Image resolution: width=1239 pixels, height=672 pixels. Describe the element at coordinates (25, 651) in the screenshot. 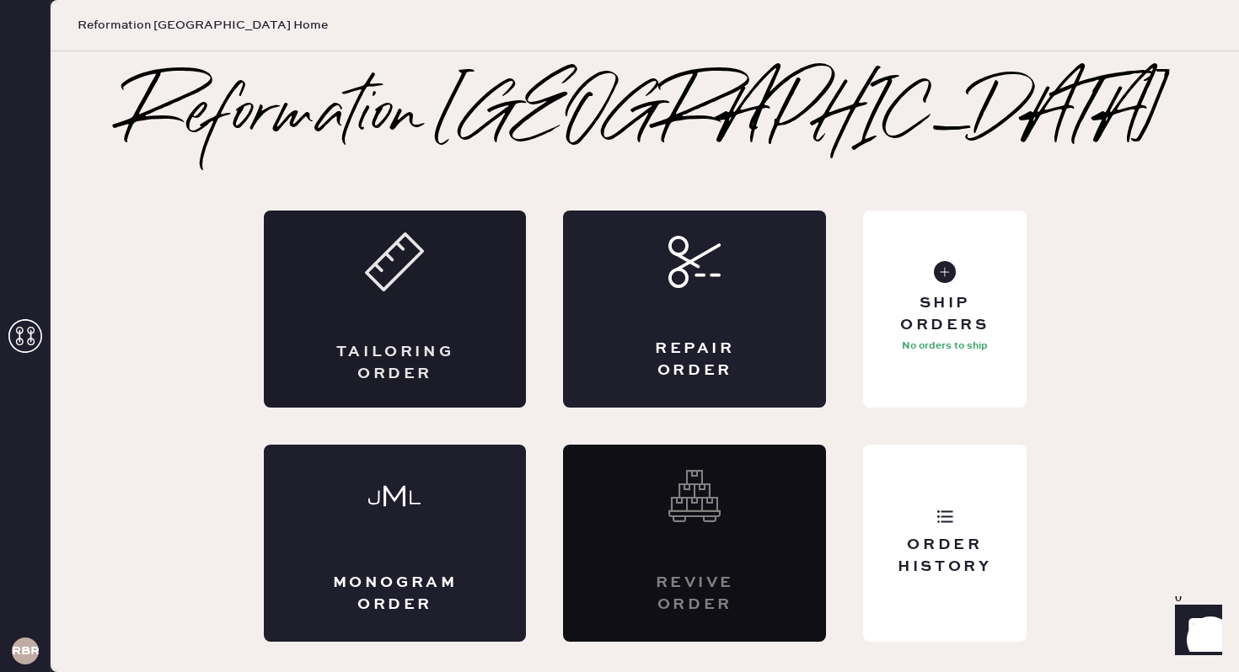

I see `h3: RBRA` at that location.